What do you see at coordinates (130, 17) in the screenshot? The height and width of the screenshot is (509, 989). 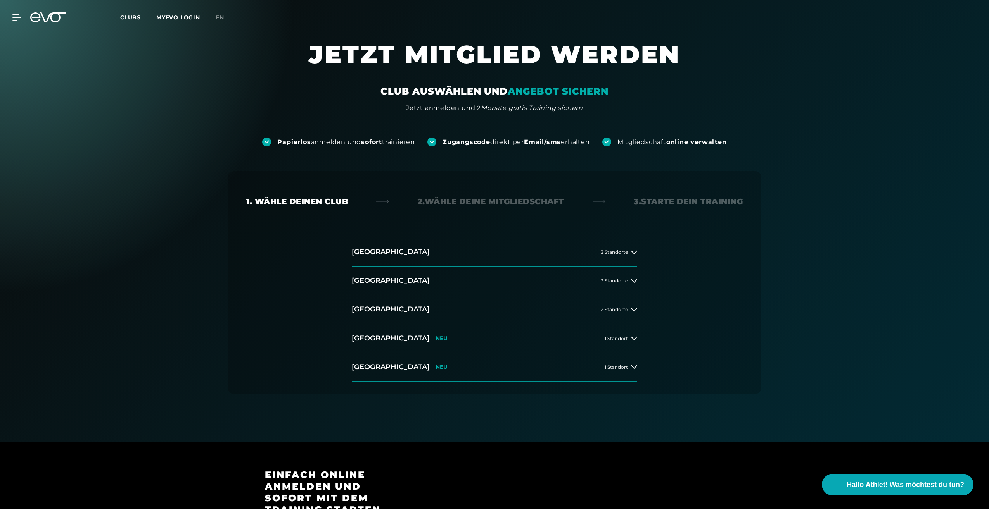 I see `span: Clubs` at bounding box center [130, 17].